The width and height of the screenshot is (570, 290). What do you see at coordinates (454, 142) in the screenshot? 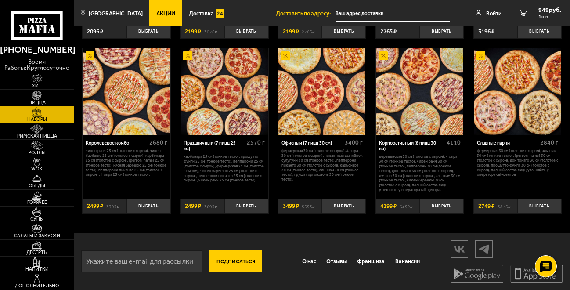
I see `span: 4110` at bounding box center [454, 142].